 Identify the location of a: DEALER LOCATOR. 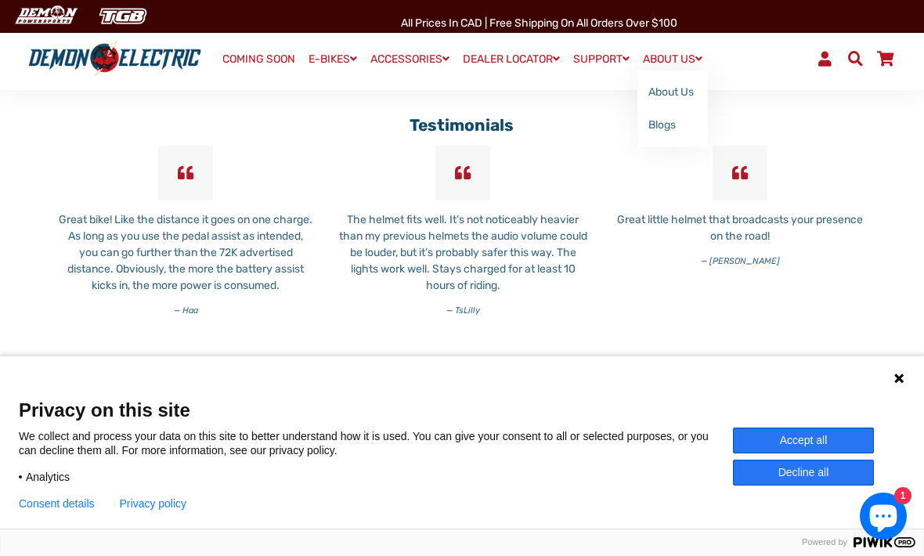
(511, 59).